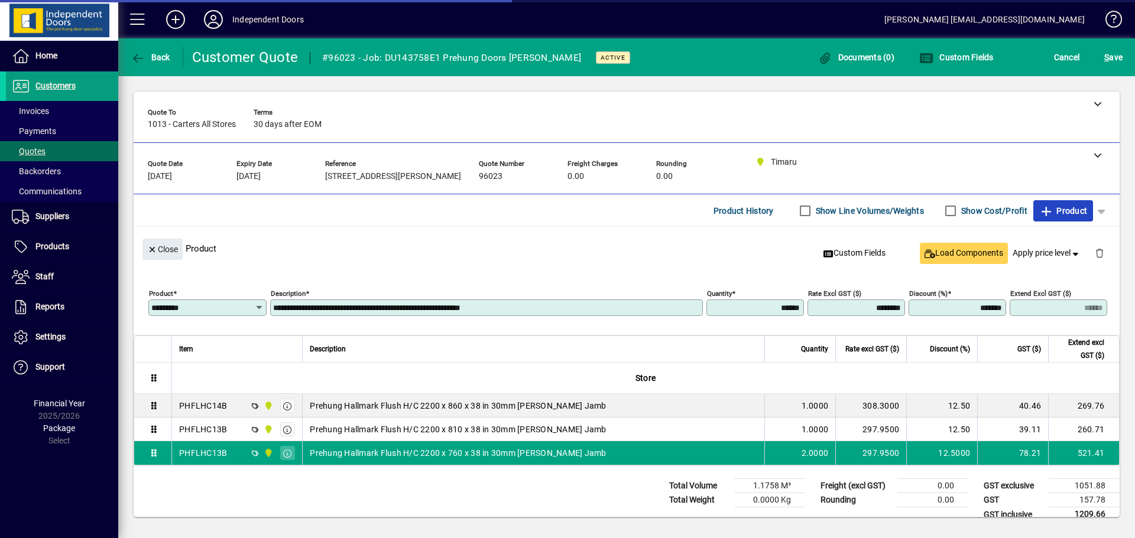  I want to click on span: Backorders, so click(36, 171).